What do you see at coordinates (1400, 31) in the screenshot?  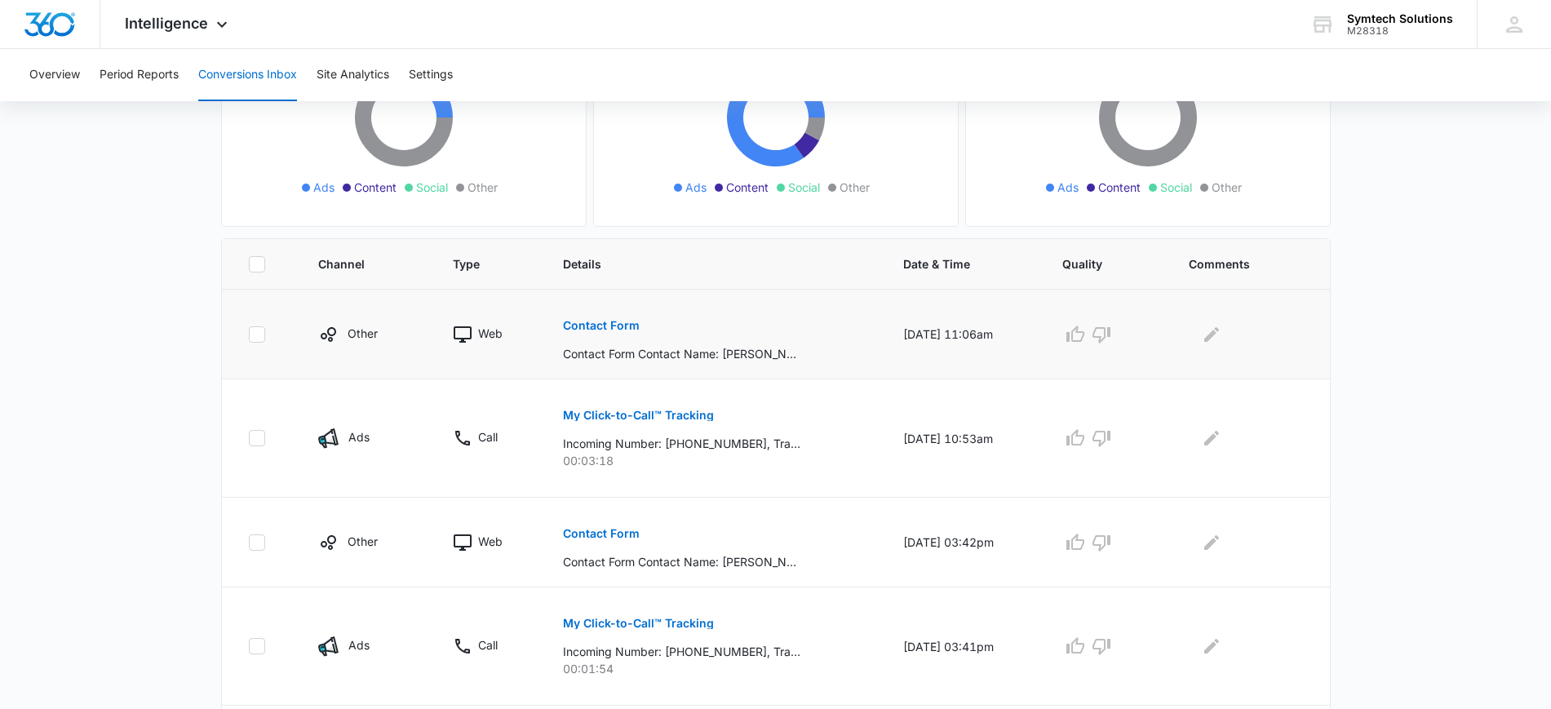 I see `div: account id` at bounding box center [1400, 31].